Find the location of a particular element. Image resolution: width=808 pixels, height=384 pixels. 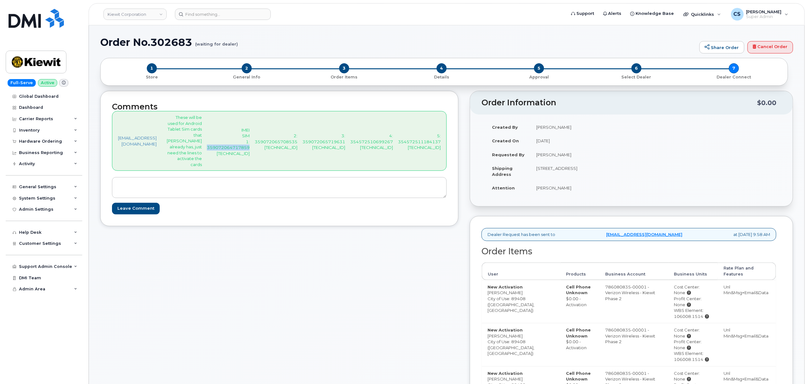

th: Rate Plan and Features is located at coordinates (747, 271).